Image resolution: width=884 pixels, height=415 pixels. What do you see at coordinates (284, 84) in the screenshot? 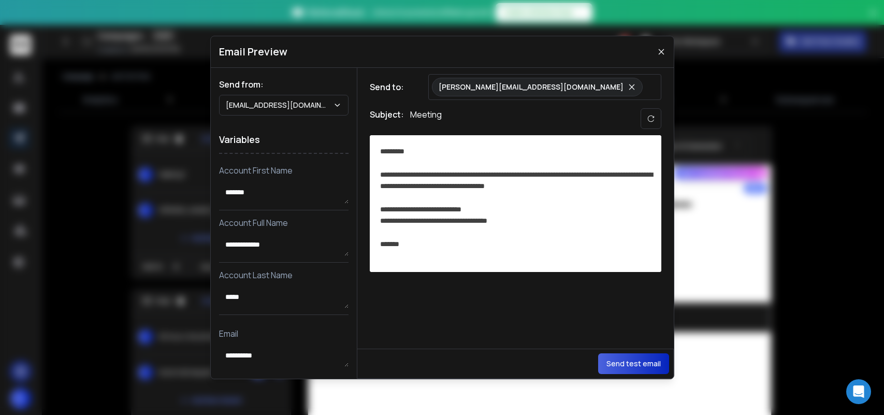
I see `h1: Send from:` at bounding box center [284, 84].